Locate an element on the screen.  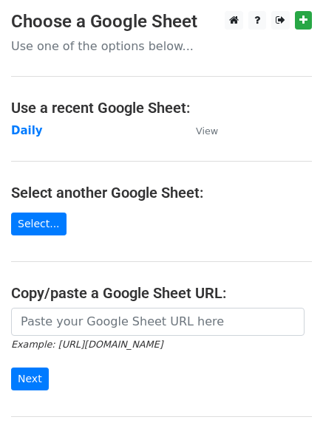
a: Select... is located at coordinates (38, 224).